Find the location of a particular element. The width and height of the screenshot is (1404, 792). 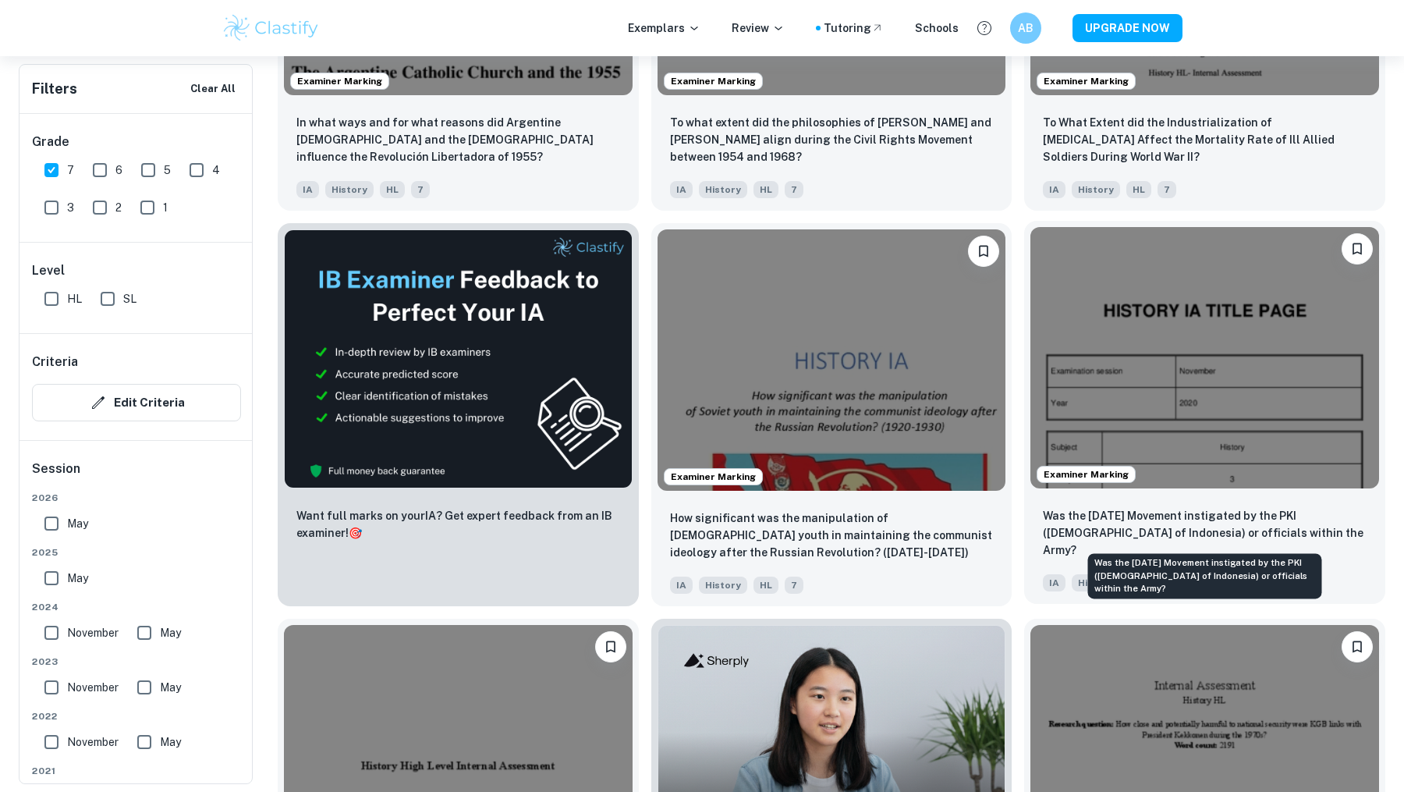

p: Was the 30th September Movement instigated by the PKI (Communist Party of Indonesia) or officials... is located at coordinates (1204, 533).